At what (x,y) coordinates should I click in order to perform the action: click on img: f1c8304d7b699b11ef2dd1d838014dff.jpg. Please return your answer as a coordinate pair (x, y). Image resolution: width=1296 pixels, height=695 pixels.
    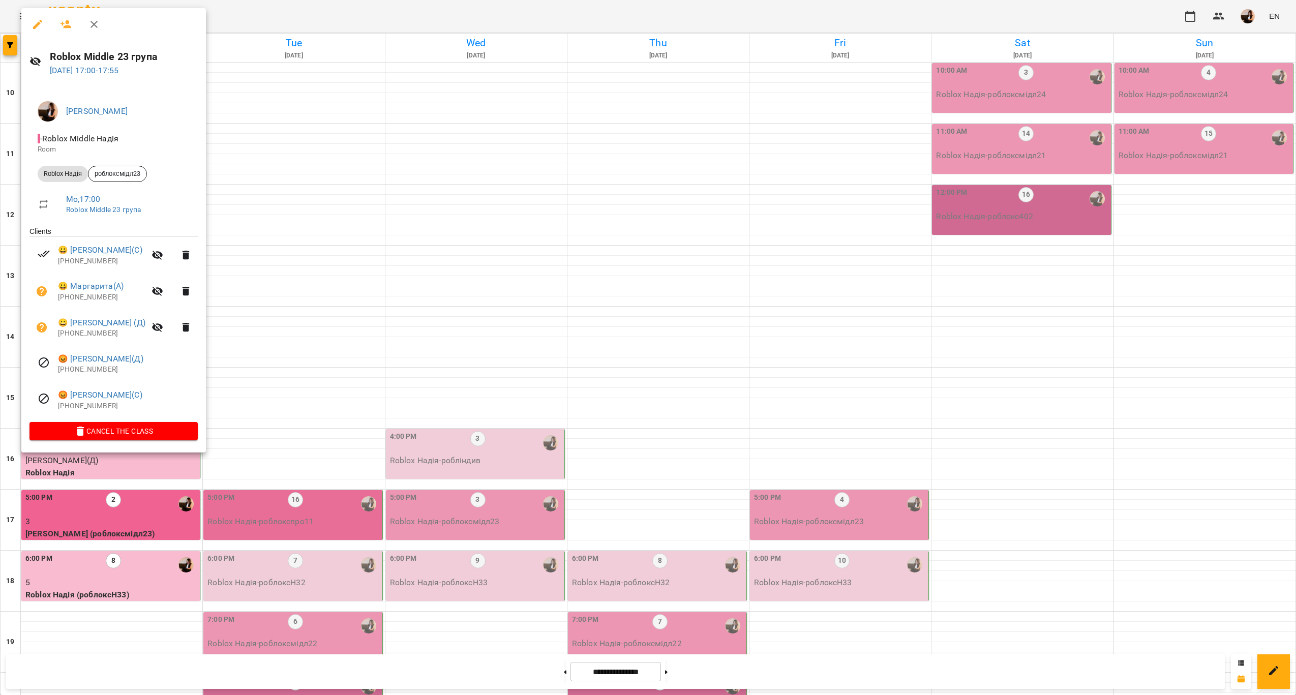
    Looking at the image, I should click on (48, 111).